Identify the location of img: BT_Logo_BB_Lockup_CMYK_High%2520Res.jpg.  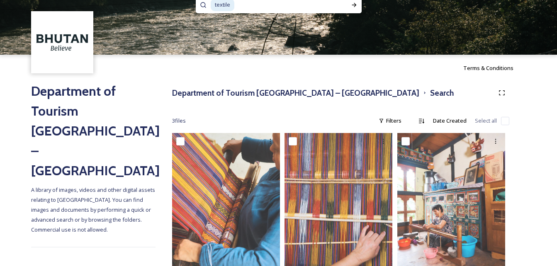
(62, 42).